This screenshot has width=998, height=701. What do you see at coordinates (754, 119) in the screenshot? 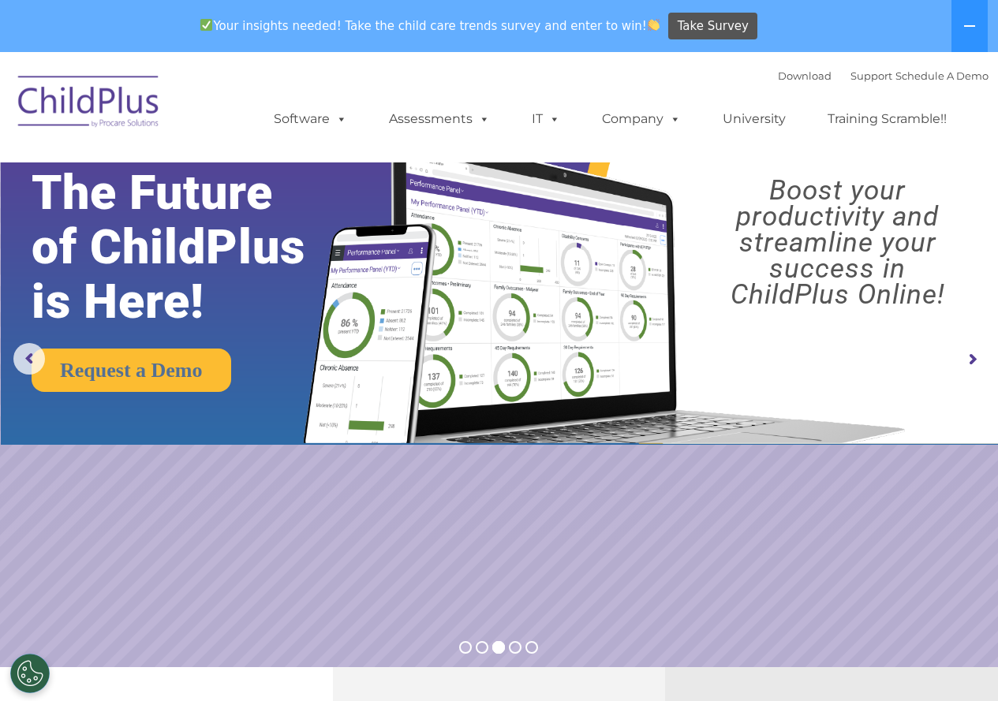
I see `a: University` at bounding box center [754, 119].